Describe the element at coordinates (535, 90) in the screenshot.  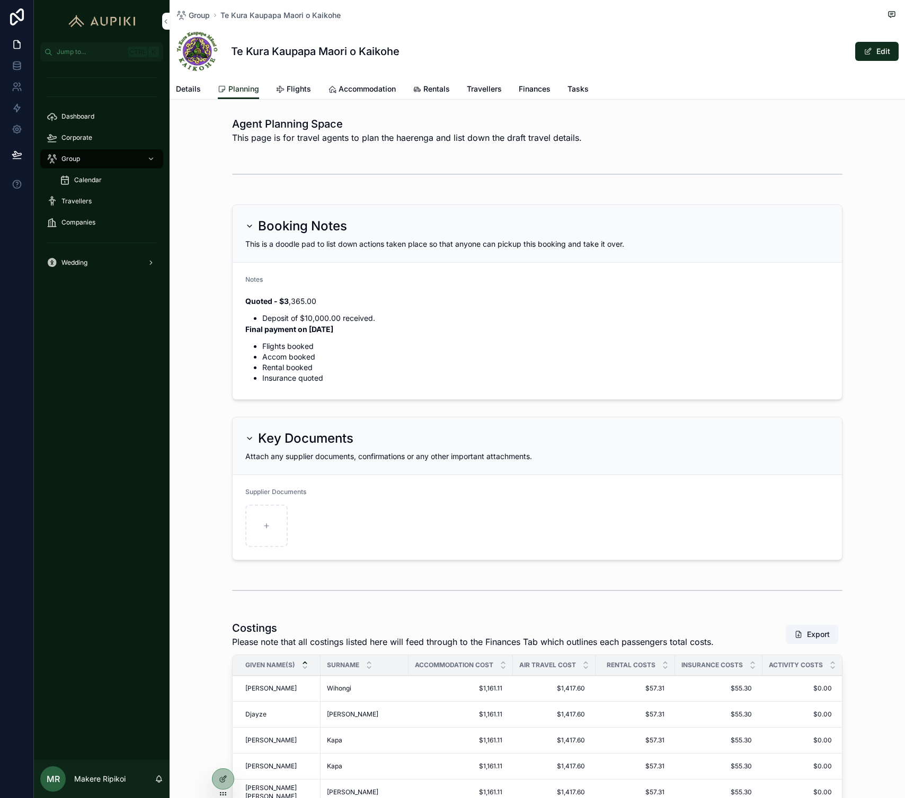
I see `a: Finances` at that location.